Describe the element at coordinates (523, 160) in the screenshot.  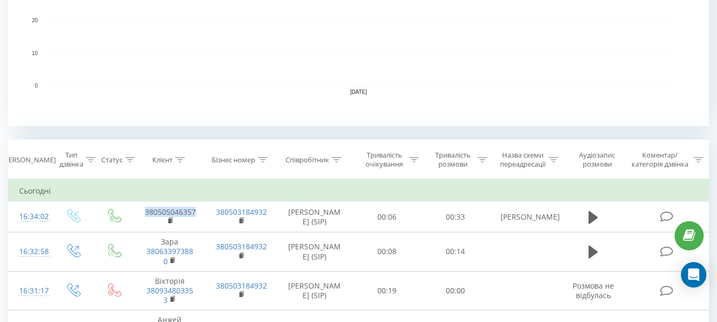
I see `div: Назва схеми переадресації` at that location.